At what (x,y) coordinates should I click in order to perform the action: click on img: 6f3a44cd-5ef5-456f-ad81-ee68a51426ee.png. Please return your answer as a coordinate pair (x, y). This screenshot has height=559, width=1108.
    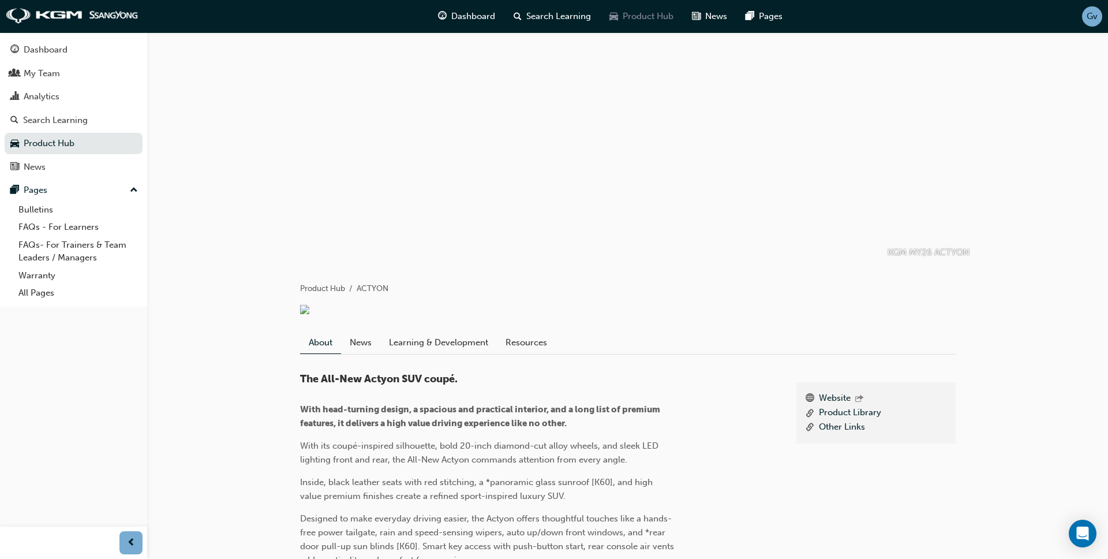
    Looking at the image, I should click on (305, 309).